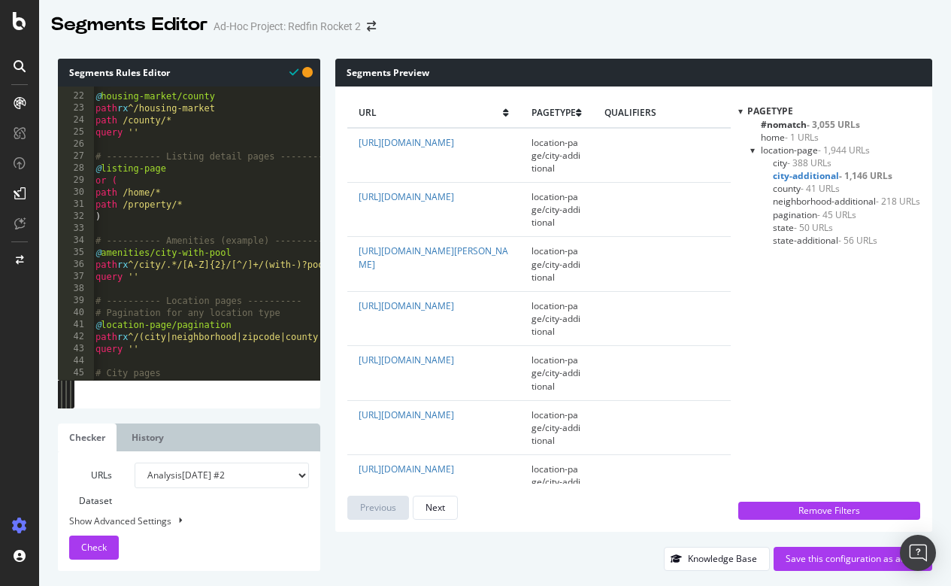 This screenshot has width=951, height=586. What do you see at coordinates (76, 229) in the screenshot?
I see `div: 33` at bounding box center [76, 229].